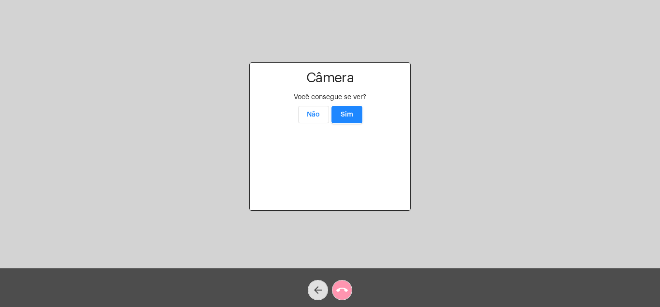 This screenshot has width=660, height=307. What do you see at coordinates (347, 115) in the screenshot?
I see `button: Sim` at bounding box center [347, 115].